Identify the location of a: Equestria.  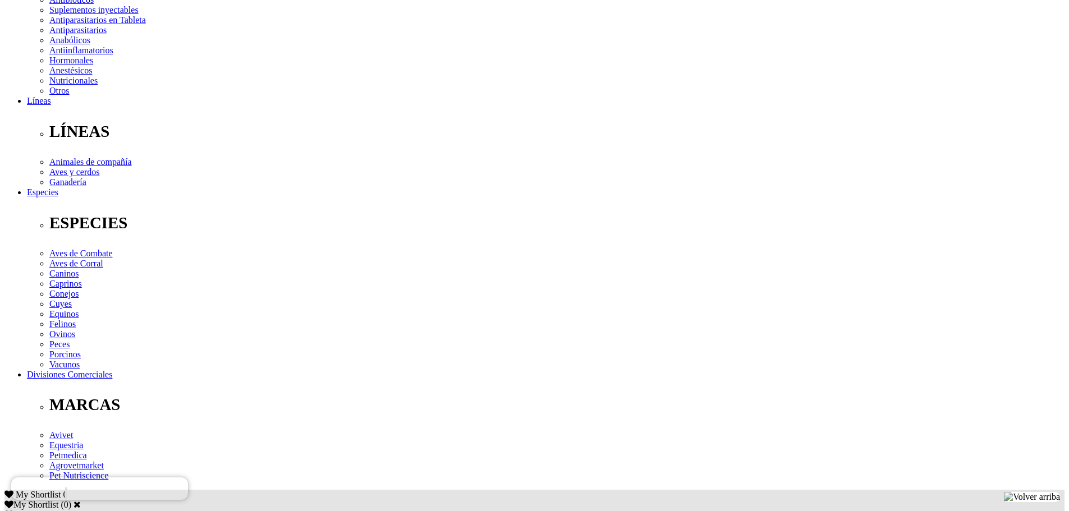
(66, 445).